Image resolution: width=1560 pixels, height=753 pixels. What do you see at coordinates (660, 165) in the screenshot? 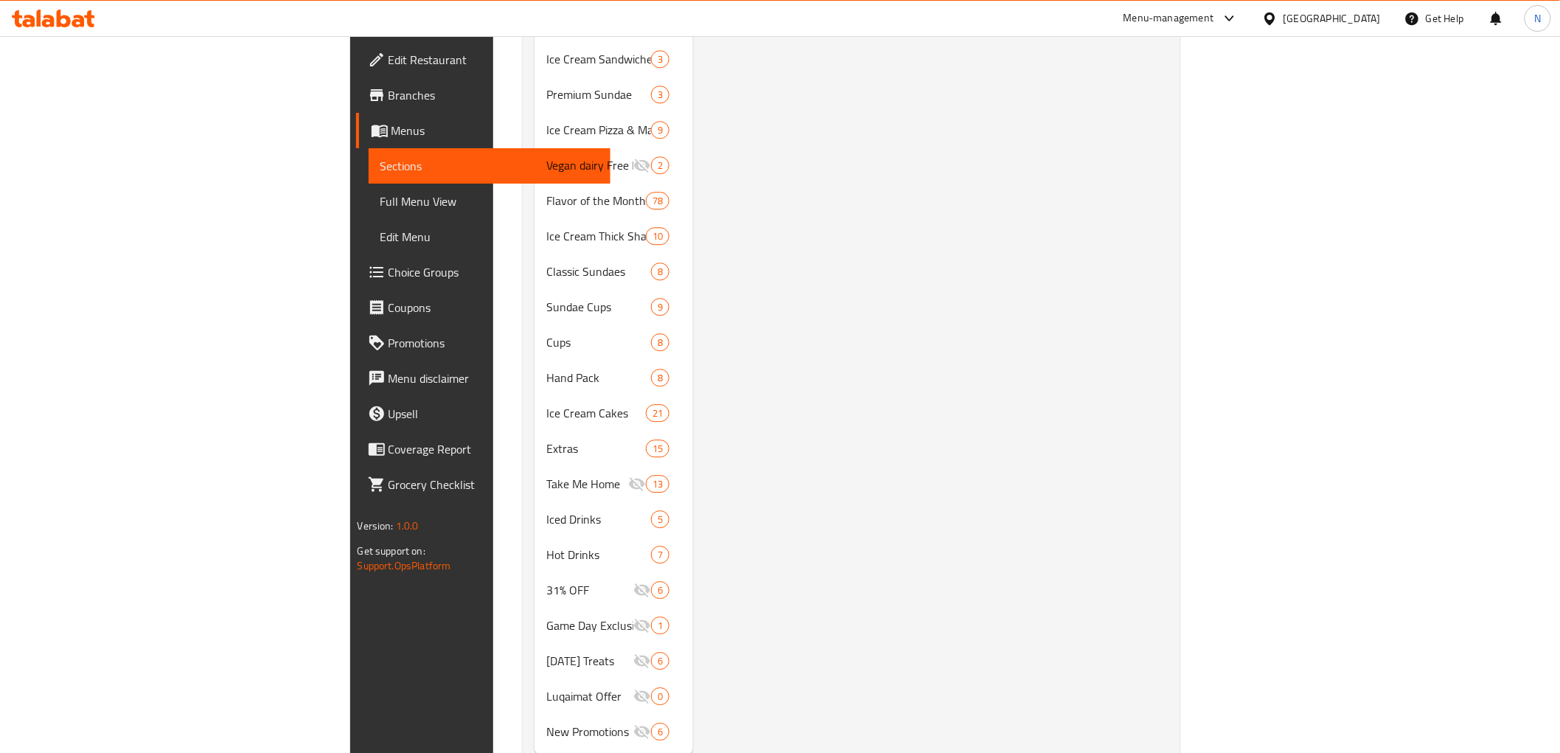
I see `span: 2` at bounding box center [660, 165].